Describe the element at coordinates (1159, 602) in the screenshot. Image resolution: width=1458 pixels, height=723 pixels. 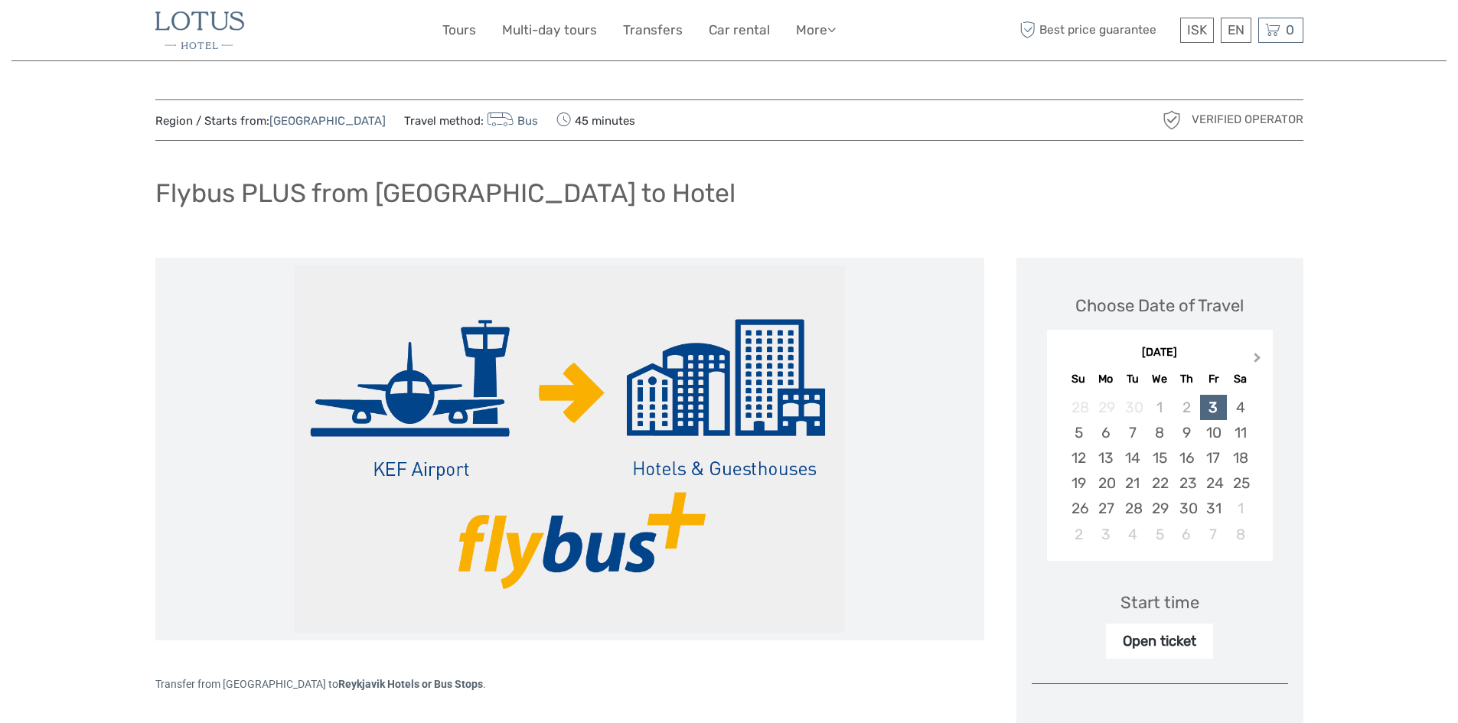
I see `div: Start time` at that location.